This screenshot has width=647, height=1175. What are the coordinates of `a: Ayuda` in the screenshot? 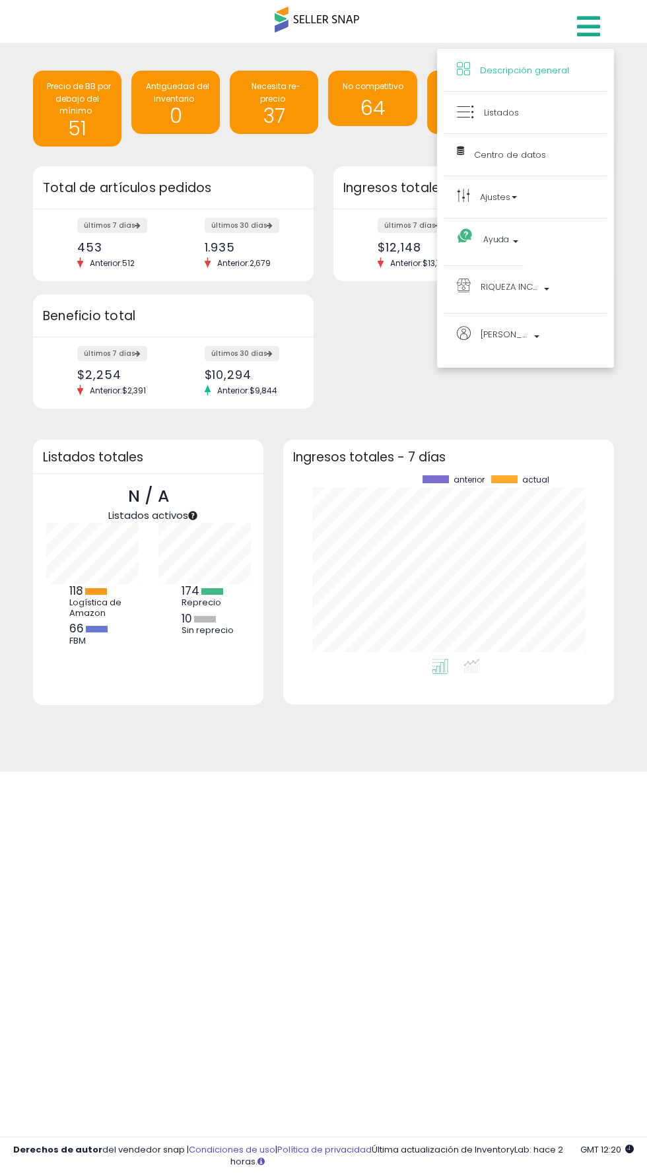 It's located at (484, 242).